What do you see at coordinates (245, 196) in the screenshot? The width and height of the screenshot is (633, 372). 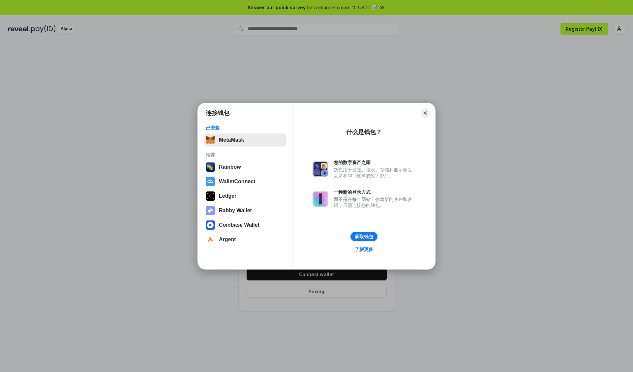 I see `button: Ledger` at bounding box center [245, 196].